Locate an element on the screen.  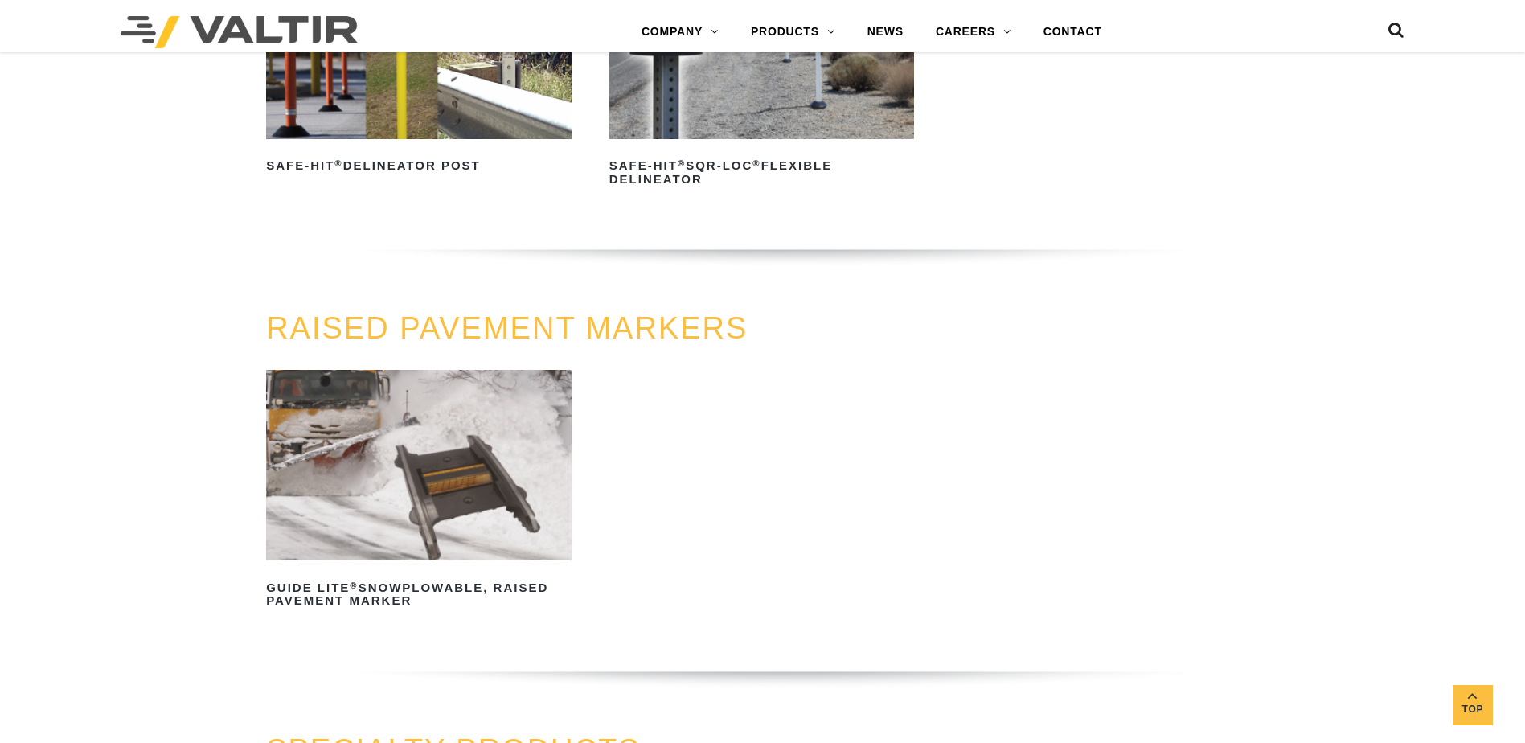
a: GUIDE LITE®Snowplowable, Raised Pavement Marker is located at coordinates (419, 491).